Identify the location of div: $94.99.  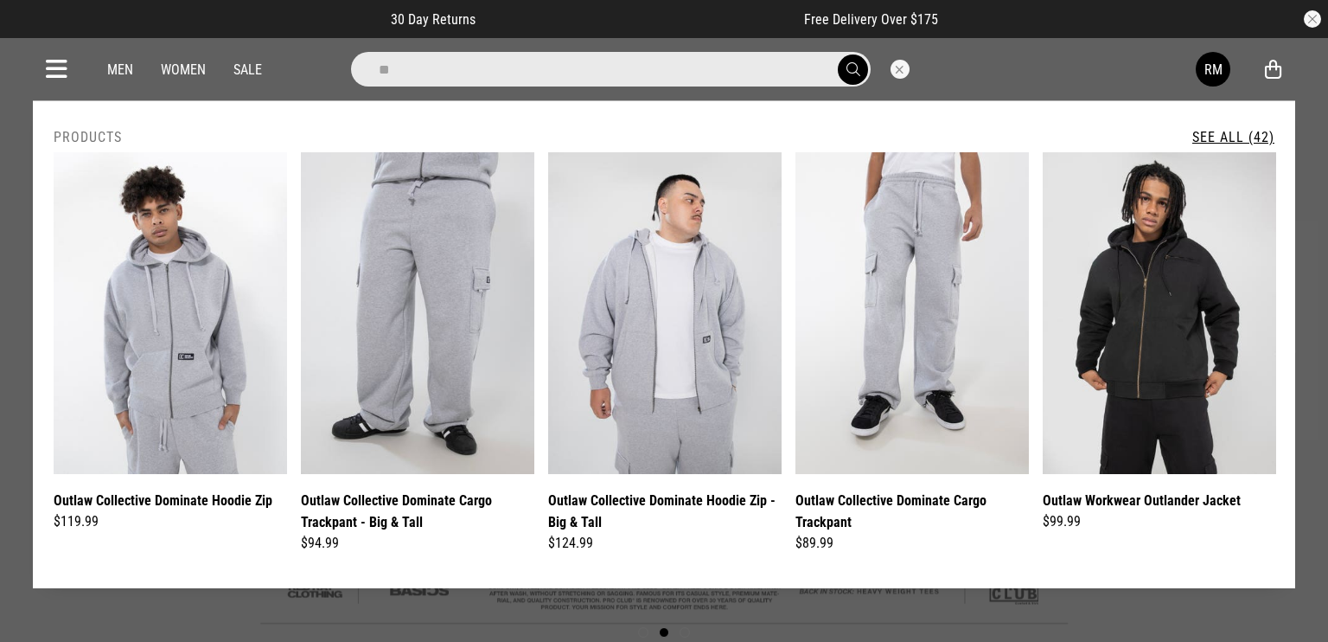
(418, 543).